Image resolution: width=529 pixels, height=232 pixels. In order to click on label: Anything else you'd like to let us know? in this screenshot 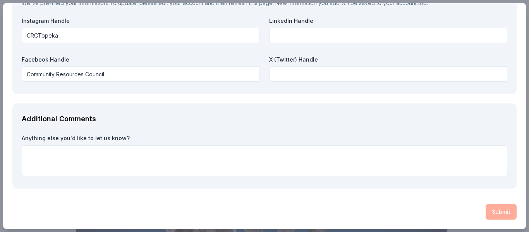, I will do `click(265, 138)`.